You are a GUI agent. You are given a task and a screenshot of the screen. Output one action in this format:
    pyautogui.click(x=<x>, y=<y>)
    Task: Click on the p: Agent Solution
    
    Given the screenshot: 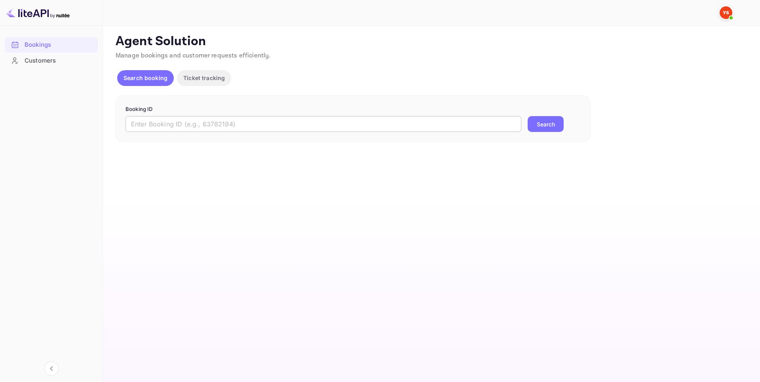 What is the action you would take?
    pyautogui.click(x=431, y=42)
    